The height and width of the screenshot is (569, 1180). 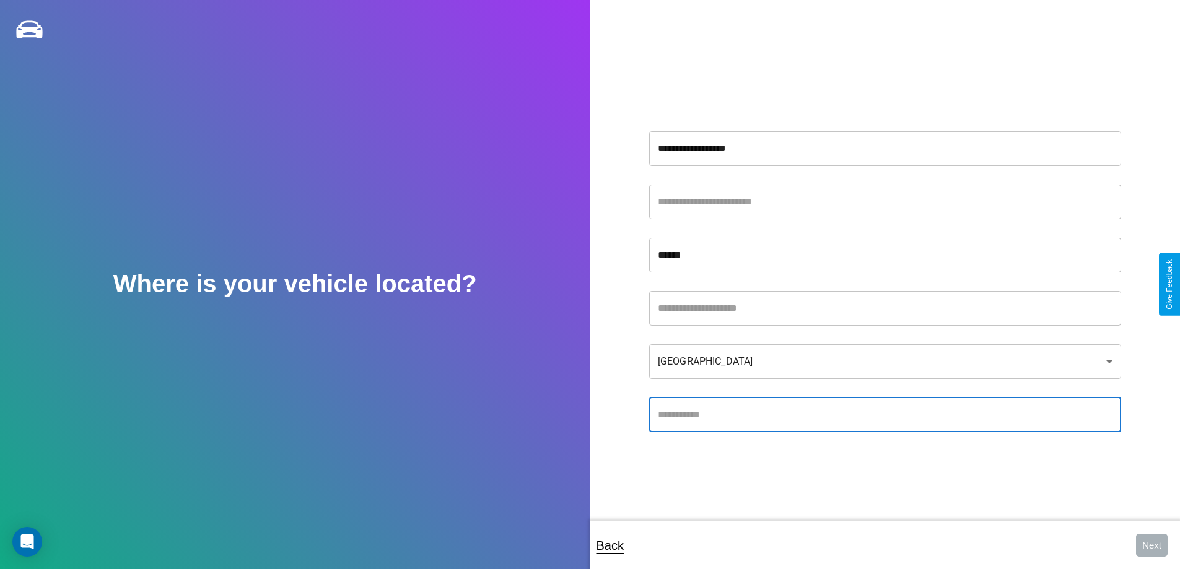 What do you see at coordinates (1151, 545) in the screenshot?
I see `button: Next` at bounding box center [1151, 545].